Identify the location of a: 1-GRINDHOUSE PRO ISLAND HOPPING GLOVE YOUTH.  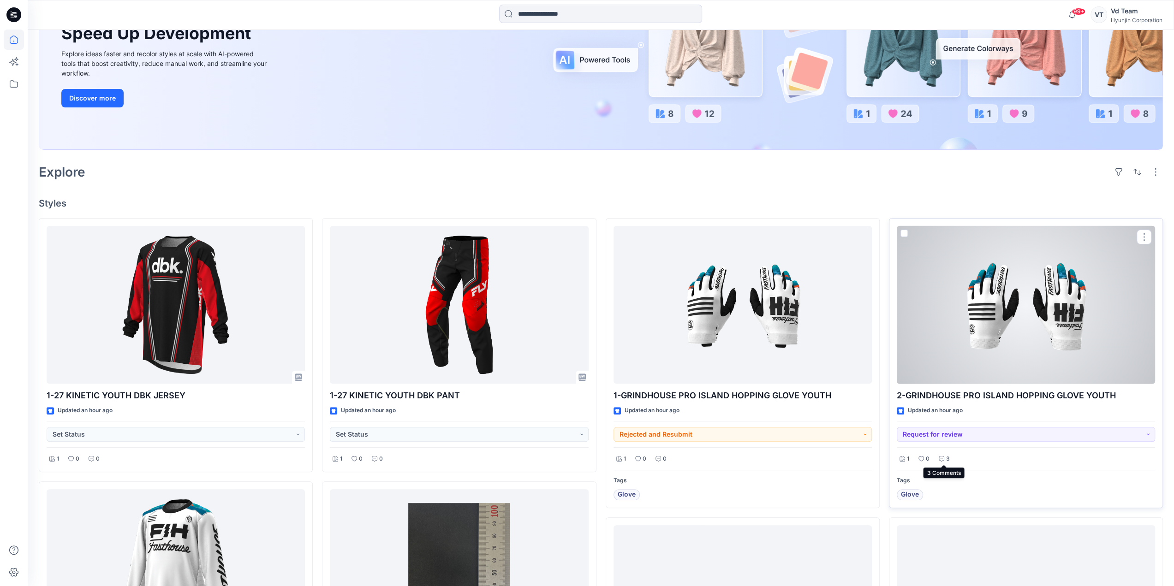
(743, 305).